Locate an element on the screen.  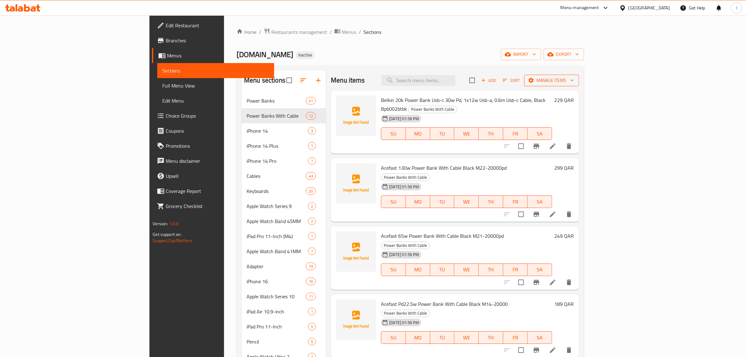
div: iPhone 16 is located at coordinates (276, 281).